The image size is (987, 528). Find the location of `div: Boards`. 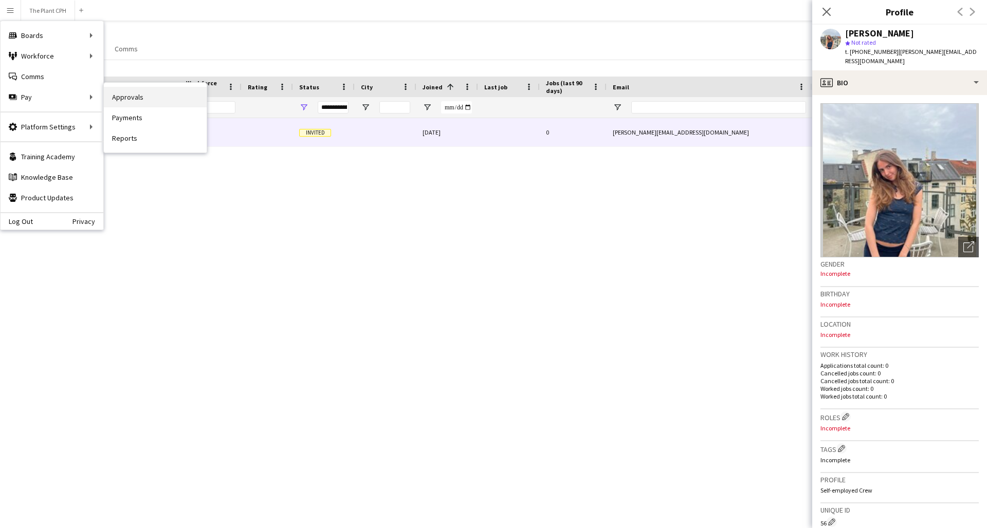

div: Boards is located at coordinates (52, 35).